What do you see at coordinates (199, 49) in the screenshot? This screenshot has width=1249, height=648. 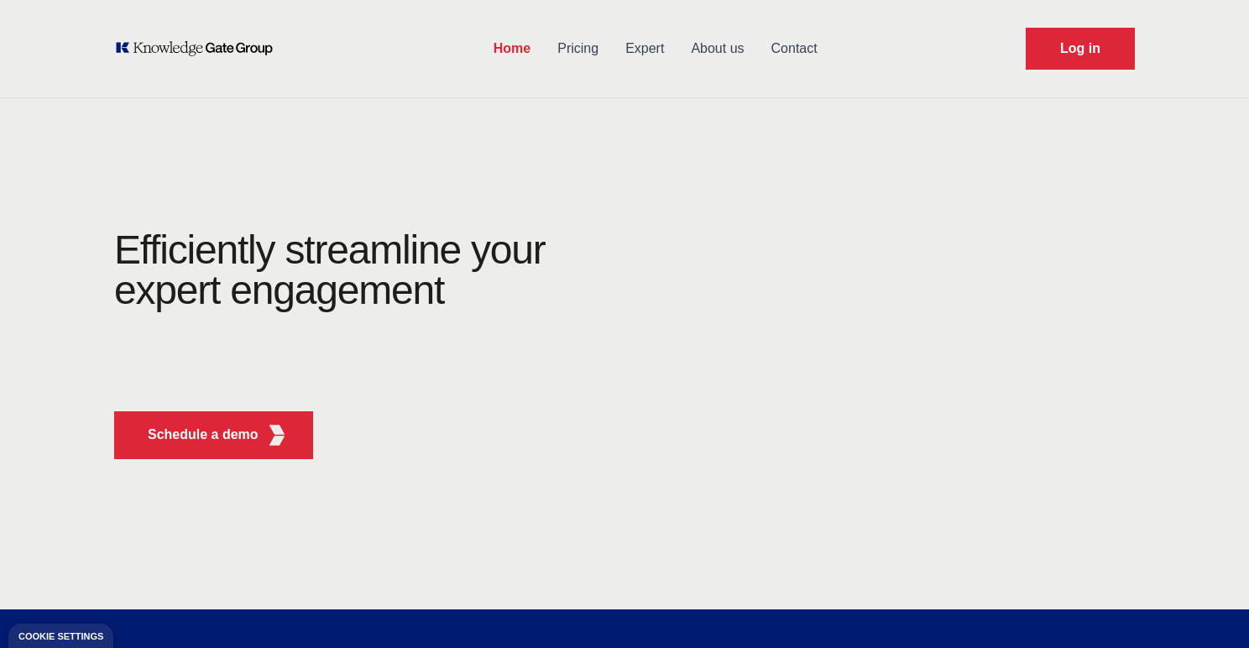 I see `a: KOL Knowledge Platform: Talk to Key External Experts (KEE)` at bounding box center [199, 49].